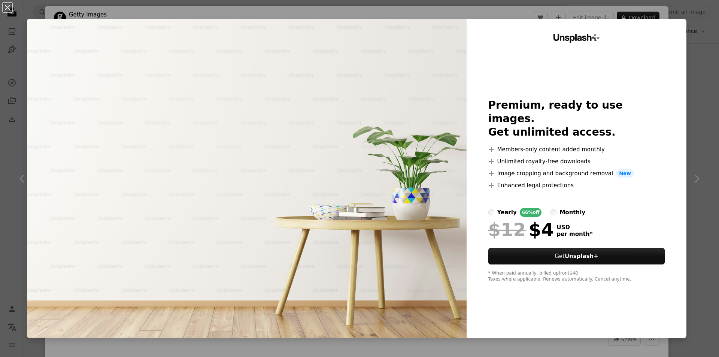  Describe the element at coordinates (521, 230) in the screenshot. I see `div: $4` at that location.